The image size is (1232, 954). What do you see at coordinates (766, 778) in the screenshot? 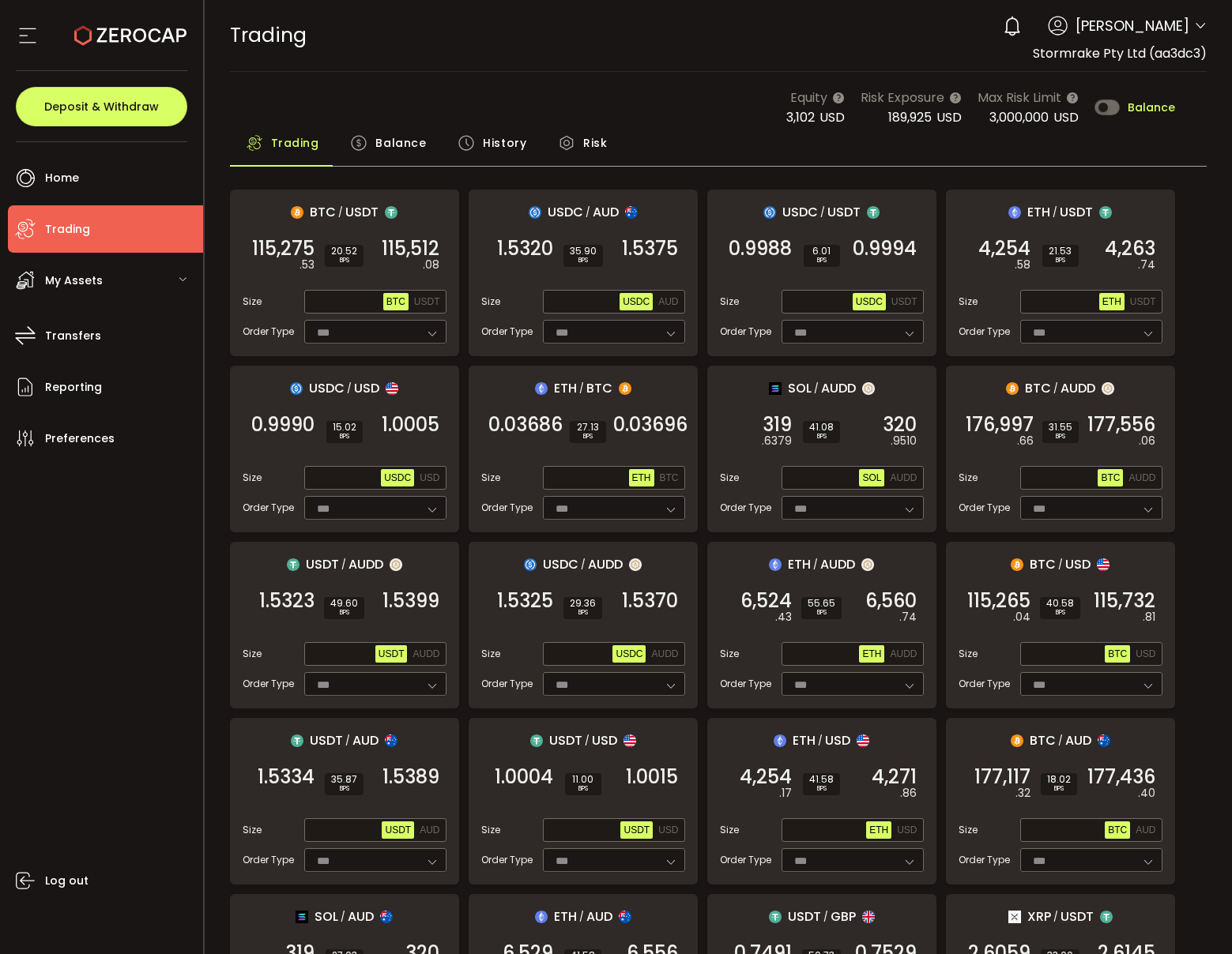
I see `span: 4,254` at bounding box center [766, 778].